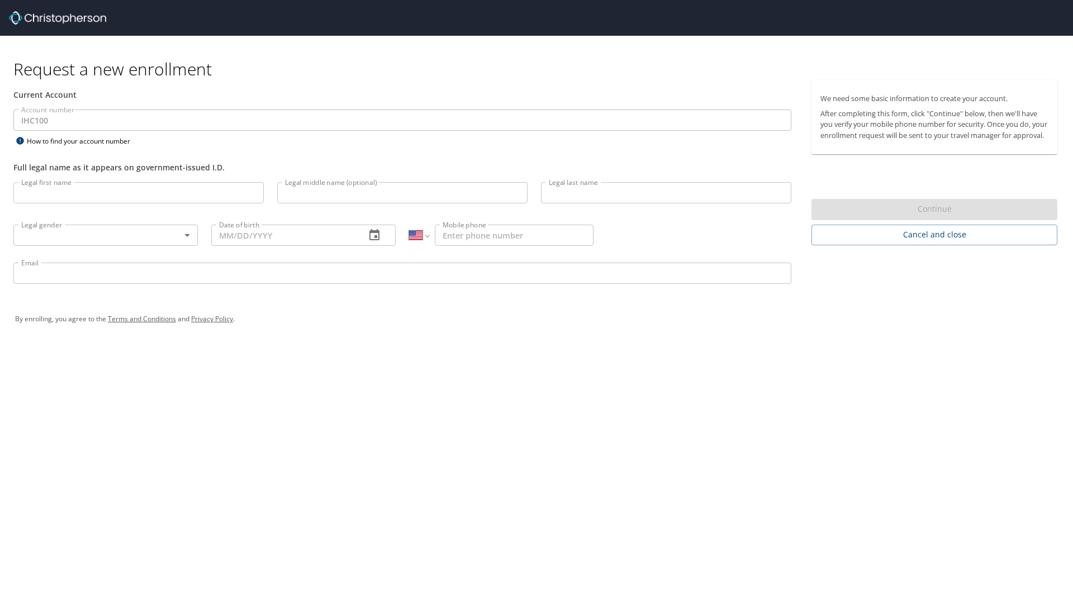  What do you see at coordinates (83, 141) in the screenshot?
I see `div: How to find your account number` at bounding box center [83, 141].